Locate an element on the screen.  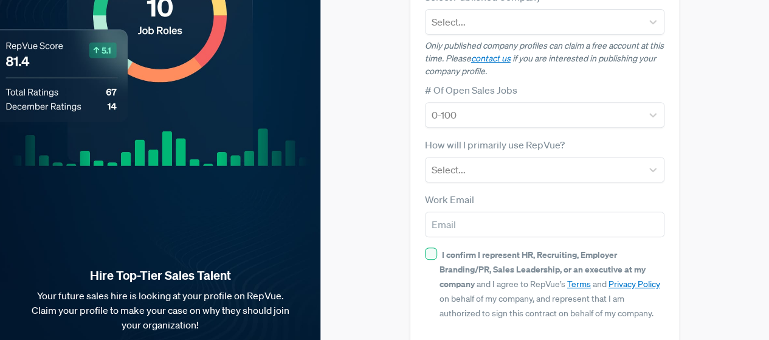
p: Your future sales hire is looking at your profile on RepVue. Claim your profile to make your case... is located at coordinates (160, 310).